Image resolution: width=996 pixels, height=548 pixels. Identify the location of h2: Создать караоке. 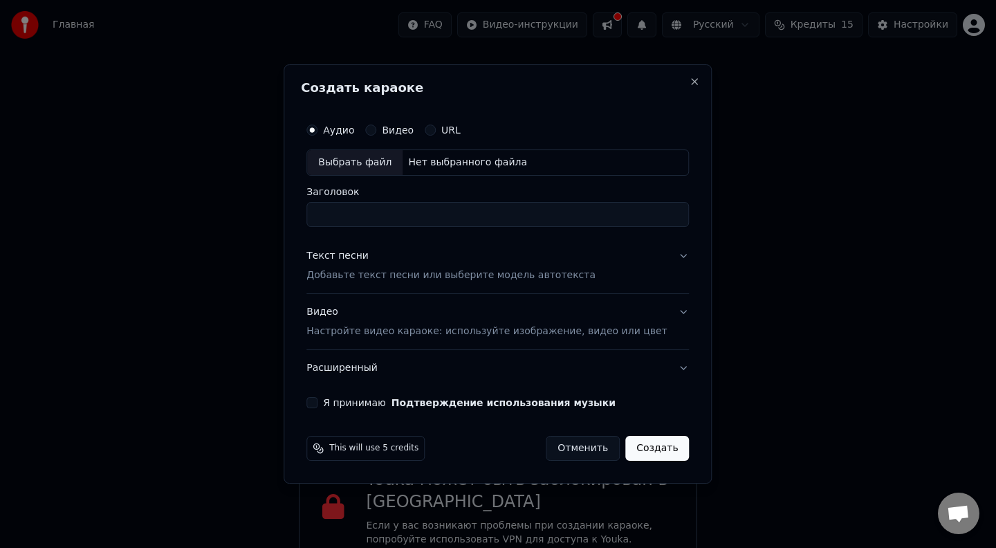
(497, 88).